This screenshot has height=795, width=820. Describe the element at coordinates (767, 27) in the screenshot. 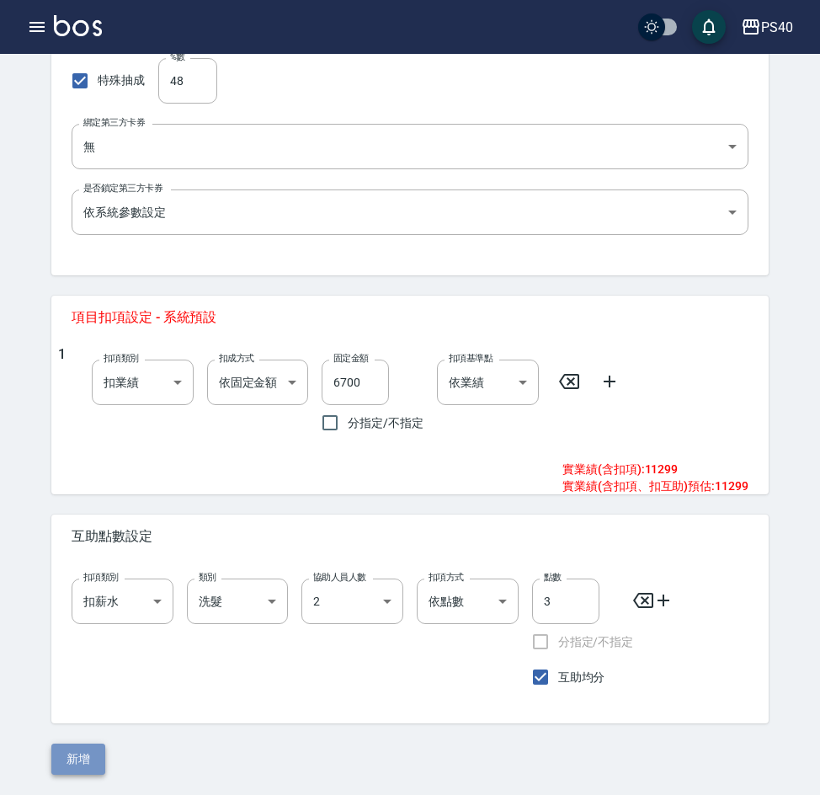

I see `button: PS40` at that location.